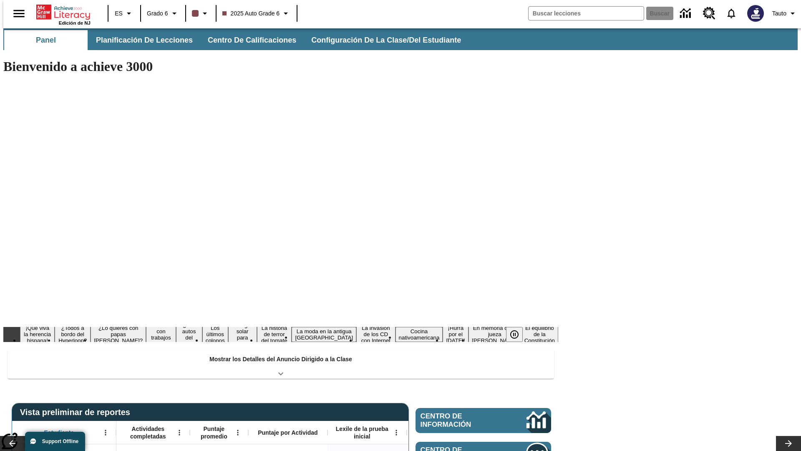 This screenshot has height=451, width=801. I want to click on button: Planificación de lecciones, so click(144, 40).